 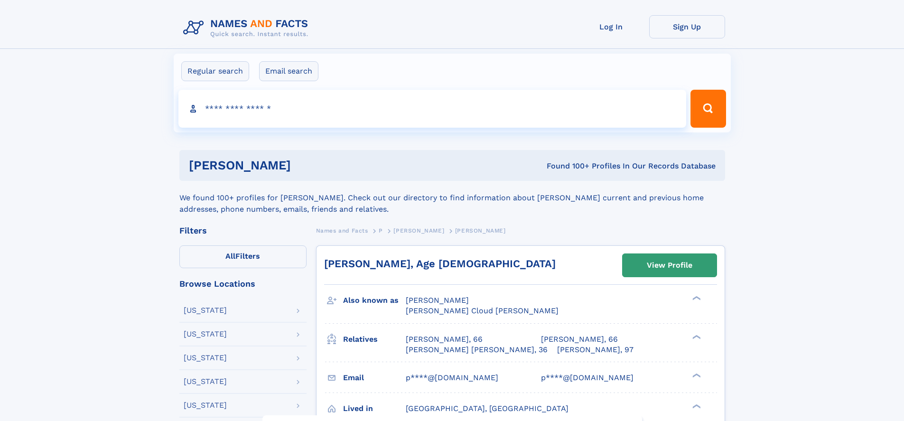 I want to click on a: Sign Up, so click(x=687, y=27).